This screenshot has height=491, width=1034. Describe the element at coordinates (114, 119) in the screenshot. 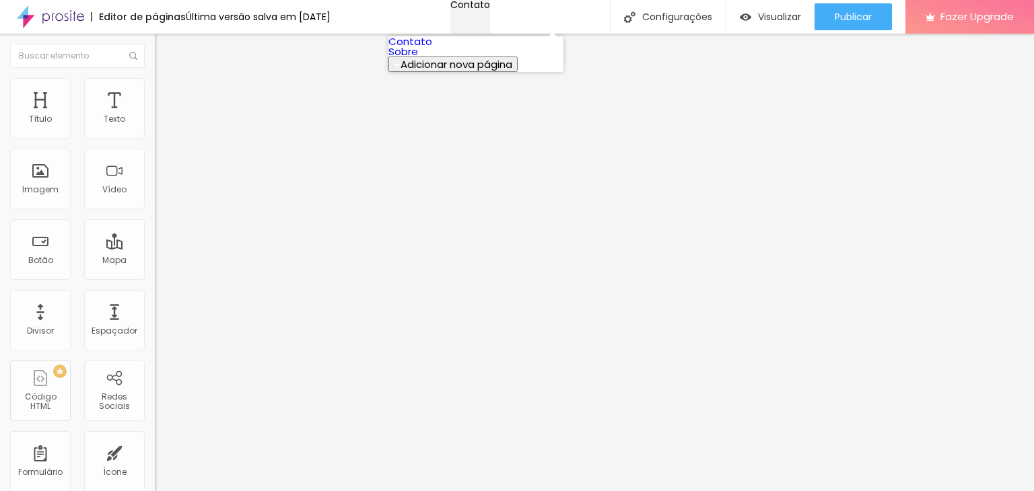

I see `div: Texto` at that location.